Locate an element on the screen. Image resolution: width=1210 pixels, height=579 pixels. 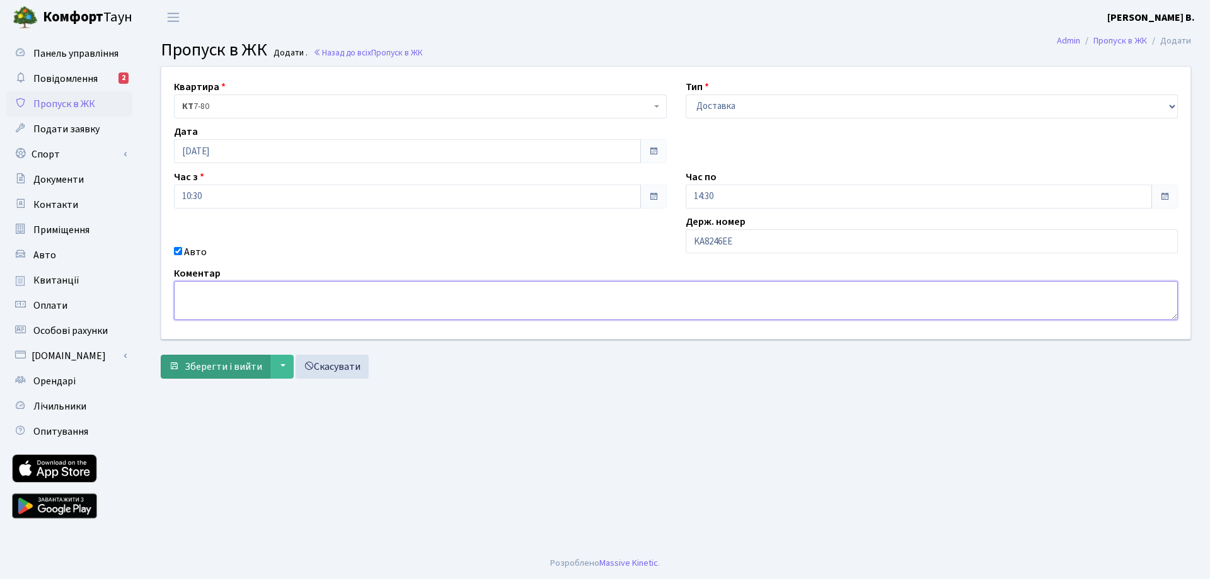
span: Панель управління is located at coordinates (76, 54).